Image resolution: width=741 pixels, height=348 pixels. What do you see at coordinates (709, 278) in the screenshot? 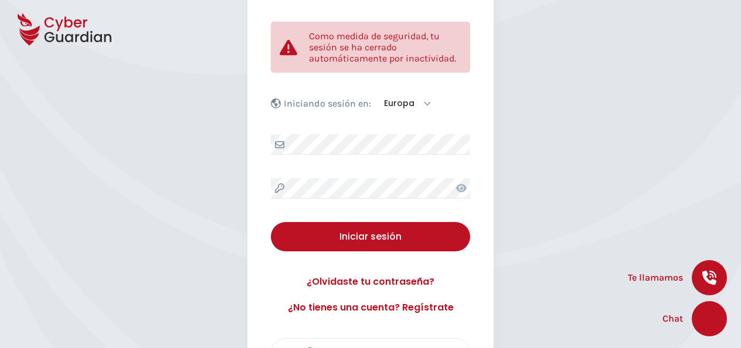
I see `button: call us button` at bounding box center [709, 278].